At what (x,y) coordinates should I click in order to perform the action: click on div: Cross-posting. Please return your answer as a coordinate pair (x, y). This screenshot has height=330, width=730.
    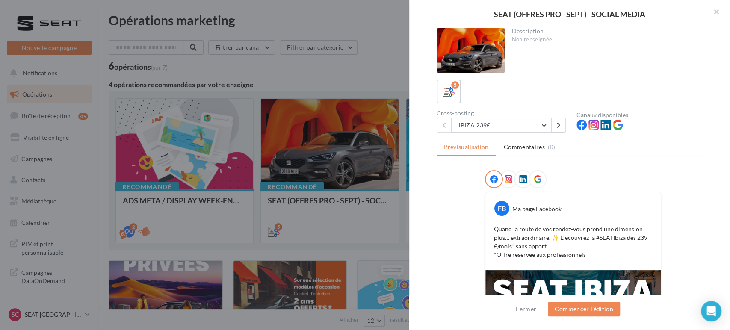
    Looking at the image, I should click on (503, 113).